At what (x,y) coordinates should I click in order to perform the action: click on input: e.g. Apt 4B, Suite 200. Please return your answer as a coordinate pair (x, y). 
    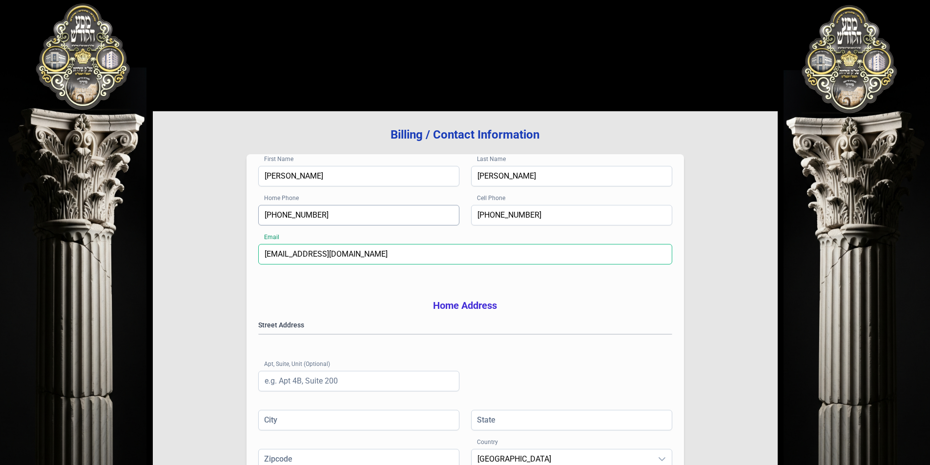
    Looking at the image, I should click on (359, 381).